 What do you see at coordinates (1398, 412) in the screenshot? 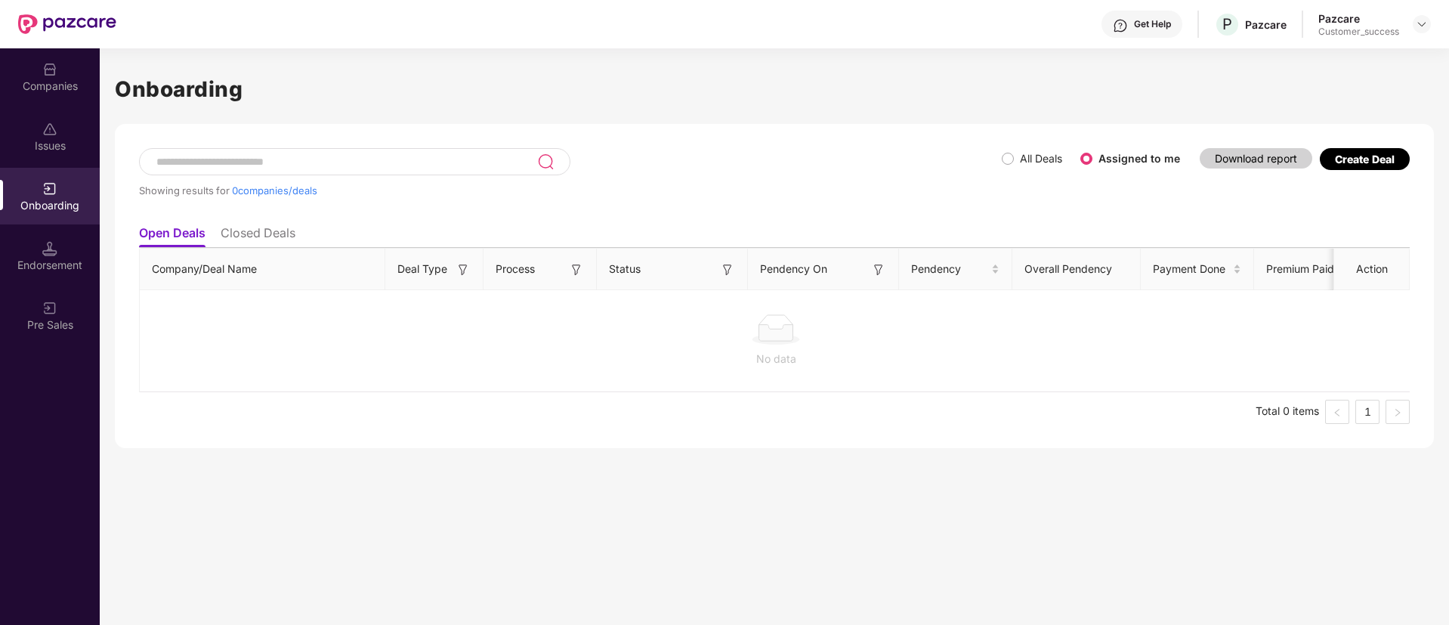
I see `li: Next Page` at bounding box center [1398, 412].